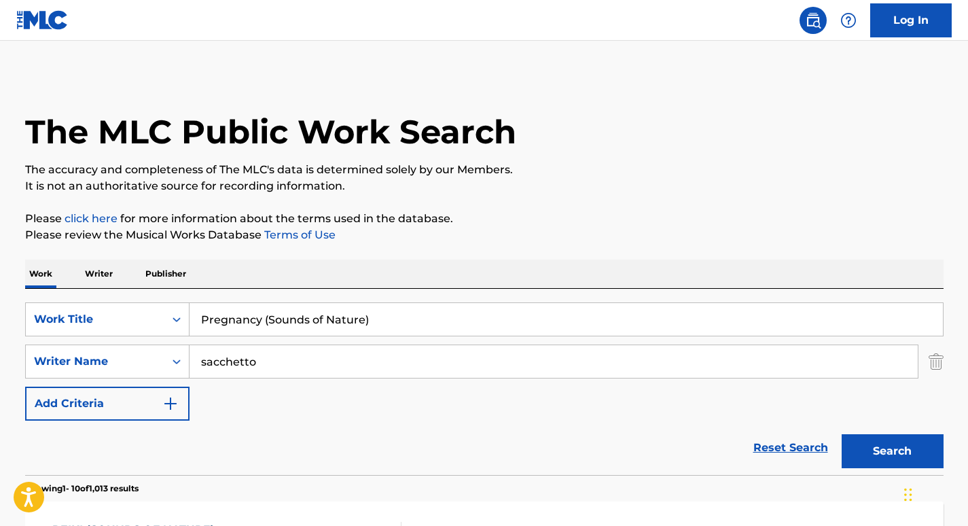 This screenshot has width=968, height=526. What do you see at coordinates (484, 186) in the screenshot?
I see `p: It is not an authoritative source for recording information.` at bounding box center [484, 186].